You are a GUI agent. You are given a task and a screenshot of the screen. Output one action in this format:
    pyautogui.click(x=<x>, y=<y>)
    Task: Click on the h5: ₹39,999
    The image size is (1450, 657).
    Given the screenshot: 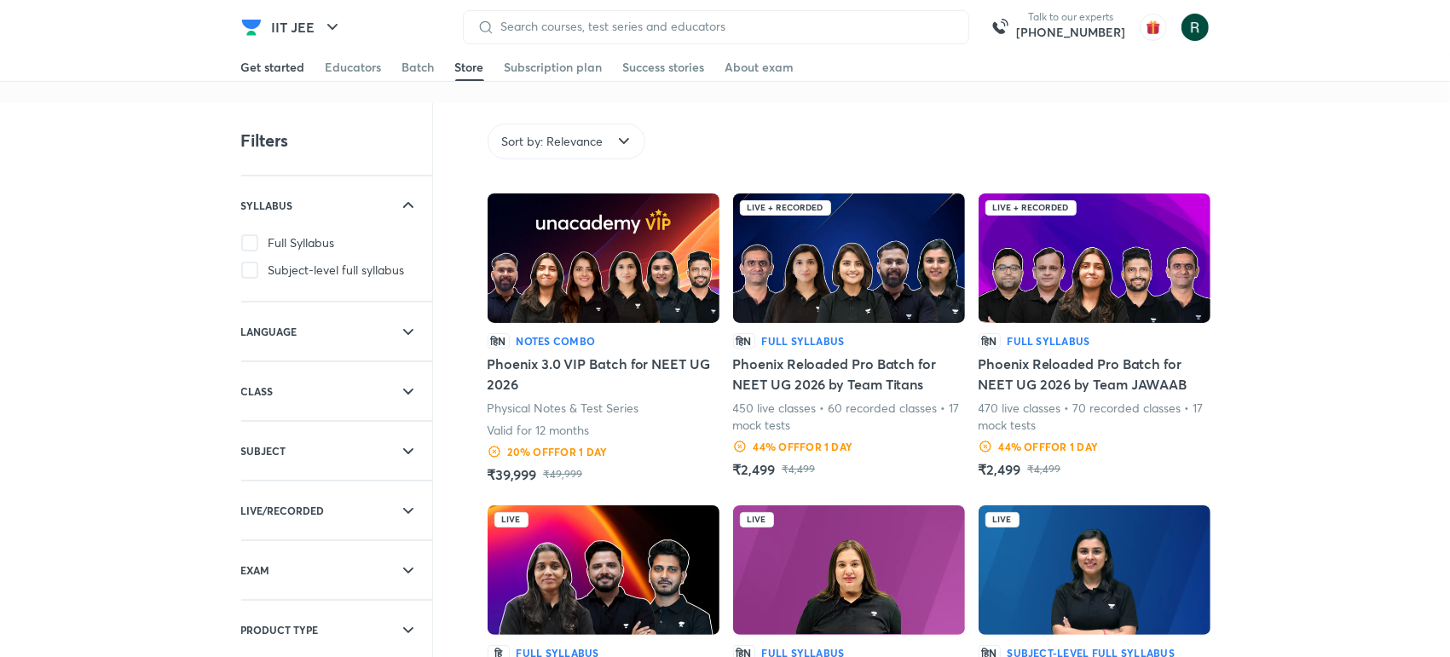 What is the action you would take?
    pyautogui.click(x=511, y=475)
    